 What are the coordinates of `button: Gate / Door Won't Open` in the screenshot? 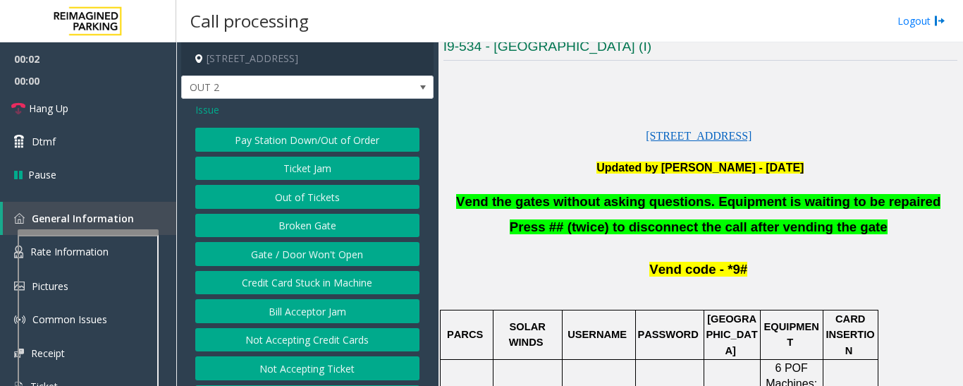 It's located at (307, 254).